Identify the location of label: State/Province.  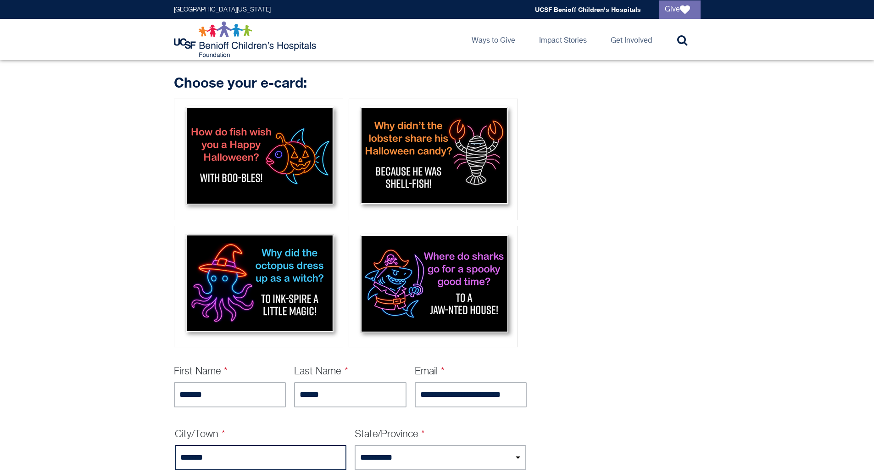
(390, 435).